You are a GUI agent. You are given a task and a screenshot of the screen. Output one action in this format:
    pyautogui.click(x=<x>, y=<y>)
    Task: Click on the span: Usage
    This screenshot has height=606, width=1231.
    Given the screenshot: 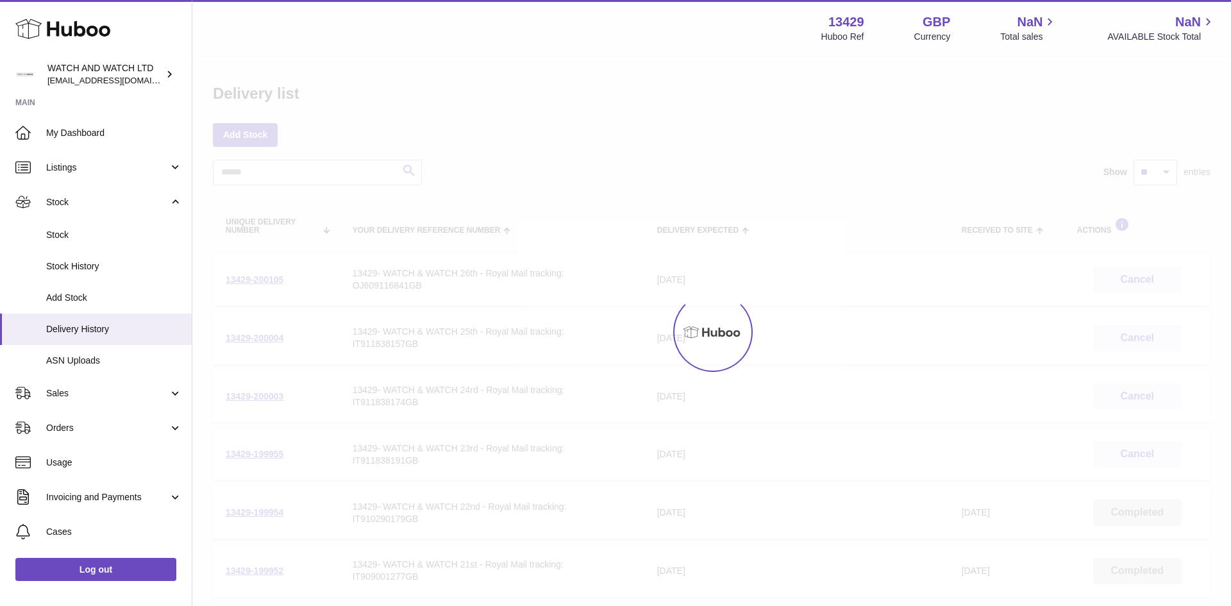 What is the action you would take?
    pyautogui.click(x=114, y=462)
    